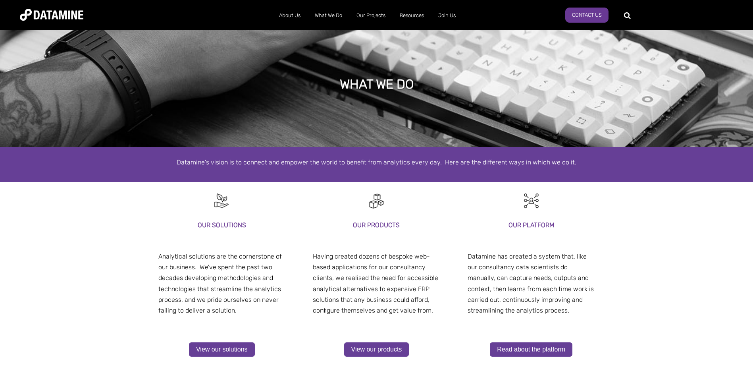 The height and width of the screenshot is (367, 753). Describe the element at coordinates (531, 201) in the screenshot. I see `img: Customer Analytics-1` at that location.